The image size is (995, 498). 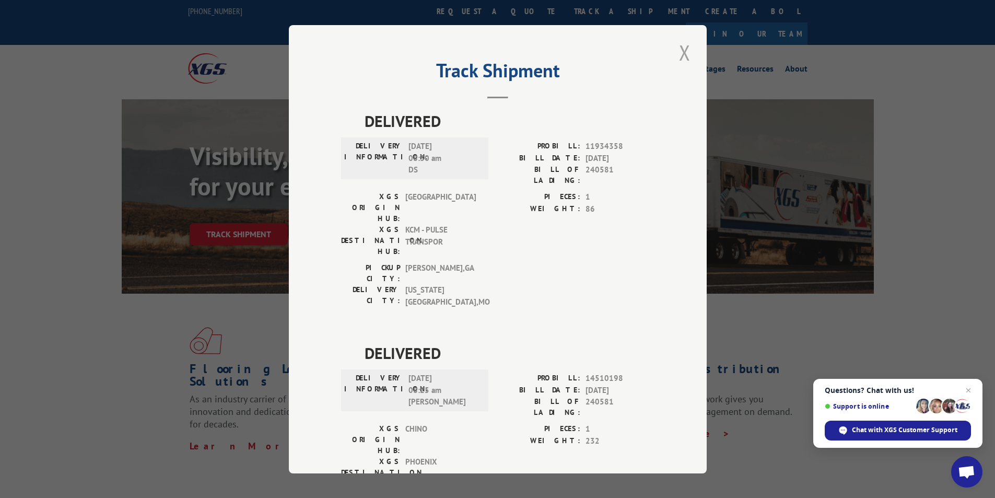 I want to click on span: CHINO, so click(x=440, y=439).